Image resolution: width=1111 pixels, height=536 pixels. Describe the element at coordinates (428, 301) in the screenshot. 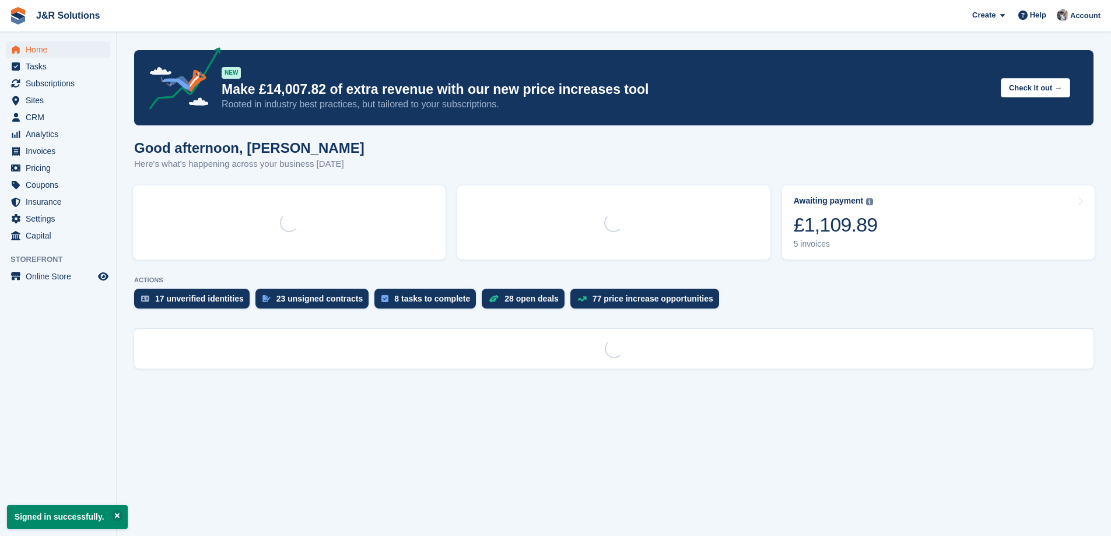

I see `a: 8 tasks to complete` at that location.